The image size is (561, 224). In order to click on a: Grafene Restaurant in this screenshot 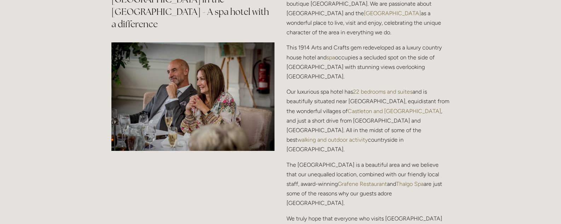, I will do `click(362, 184)`.